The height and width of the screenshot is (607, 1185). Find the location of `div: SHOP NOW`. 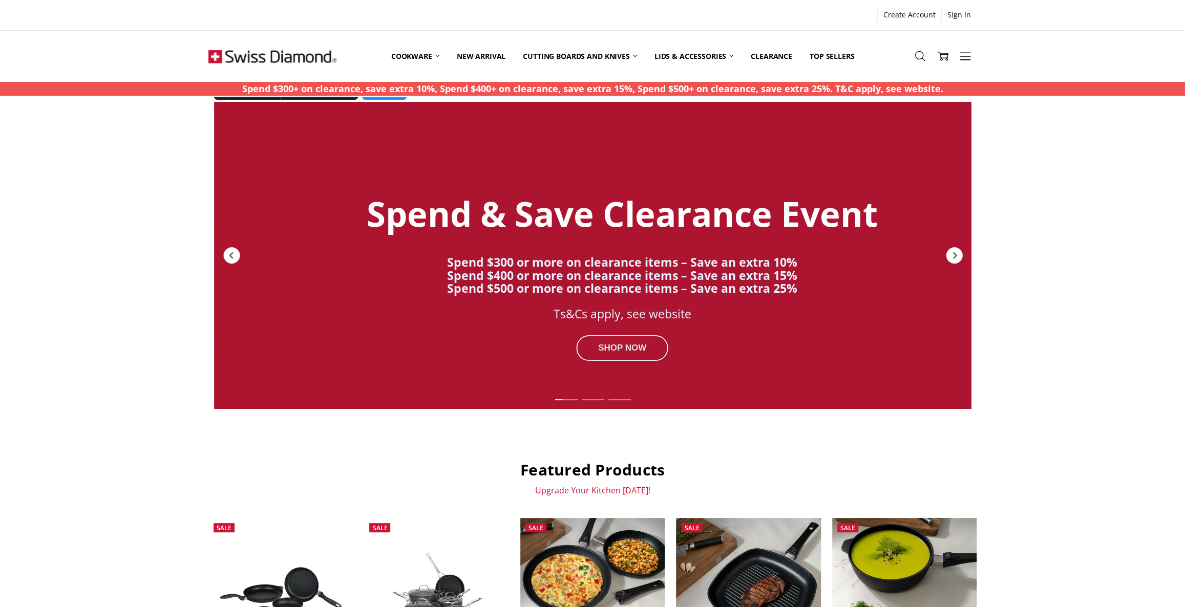

div: SHOP NOW is located at coordinates (622, 348).